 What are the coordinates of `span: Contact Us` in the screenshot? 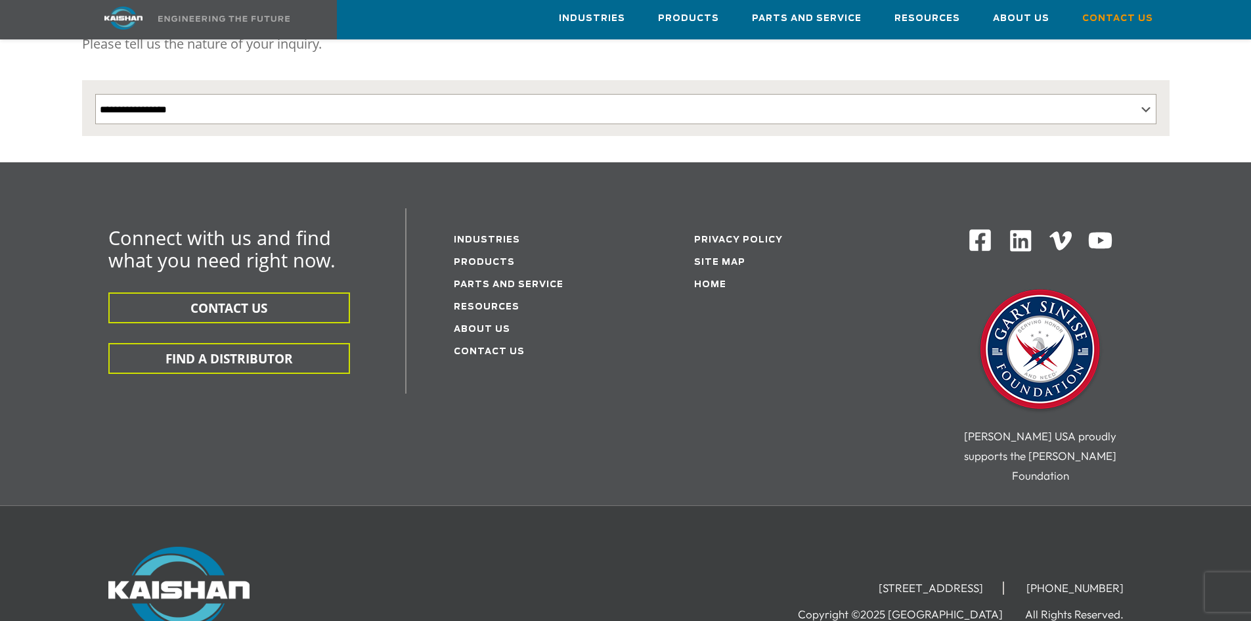 It's located at (1118, 18).